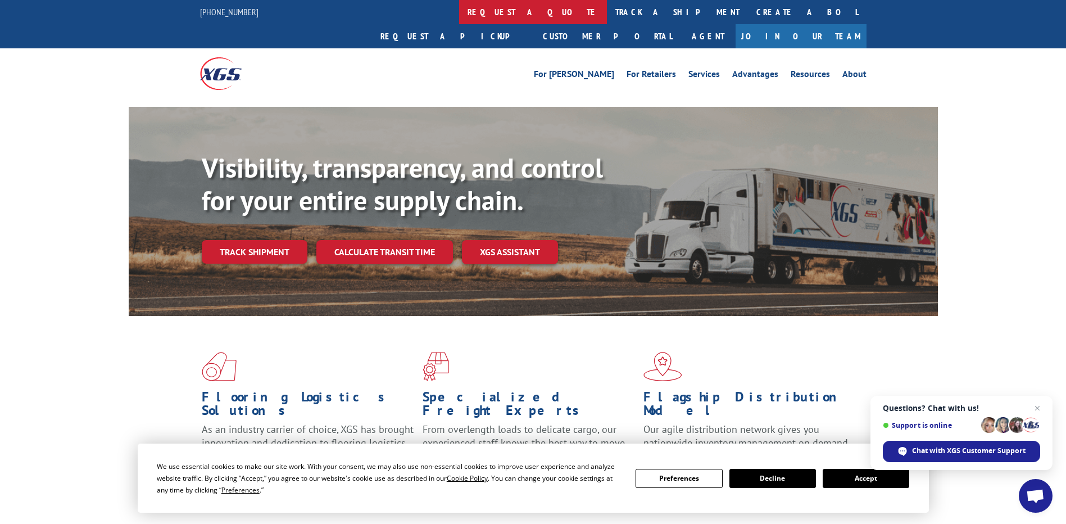 The image size is (1066, 524). Describe the element at coordinates (255, 252) in the screenshot. I see `a: Track shipment` at that location.